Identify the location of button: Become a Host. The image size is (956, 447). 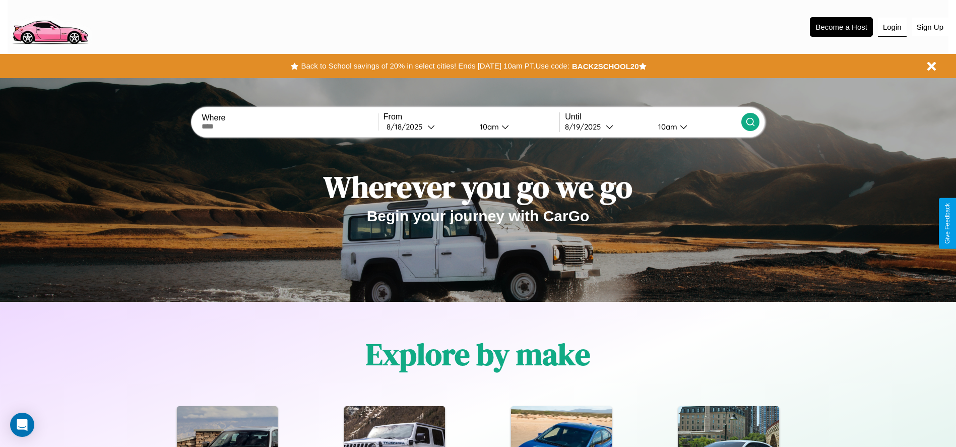
(841, 27).